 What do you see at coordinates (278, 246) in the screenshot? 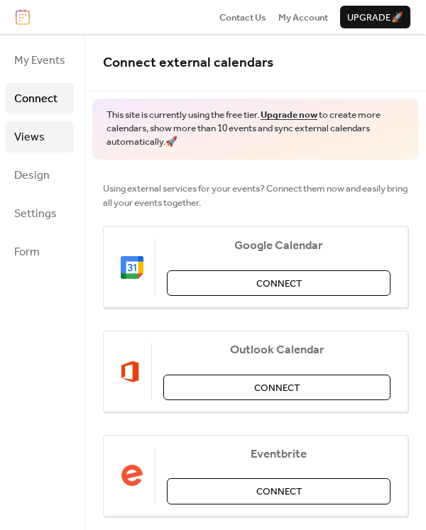
I see `span: Google Calendar` at bounding box center [278, 246].